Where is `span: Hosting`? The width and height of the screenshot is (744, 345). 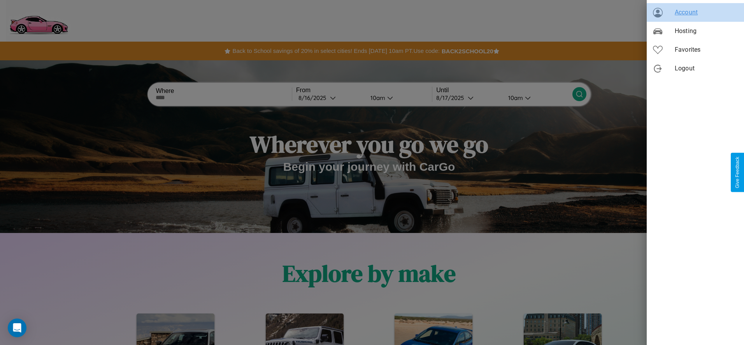
span: Hosting is located at coordinates (706, 31).